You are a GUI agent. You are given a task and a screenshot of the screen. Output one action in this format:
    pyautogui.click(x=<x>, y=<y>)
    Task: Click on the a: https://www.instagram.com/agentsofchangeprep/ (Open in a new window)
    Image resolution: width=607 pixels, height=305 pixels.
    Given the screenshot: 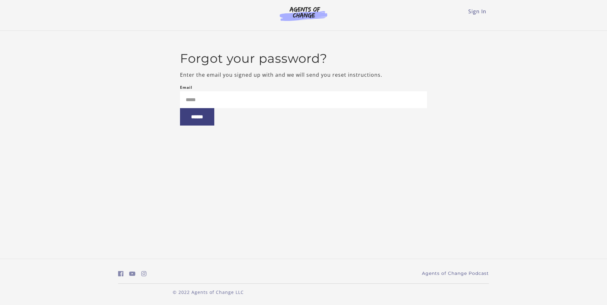 What is the action you would take?
    pyautogui.click(x=144, y=274)
    